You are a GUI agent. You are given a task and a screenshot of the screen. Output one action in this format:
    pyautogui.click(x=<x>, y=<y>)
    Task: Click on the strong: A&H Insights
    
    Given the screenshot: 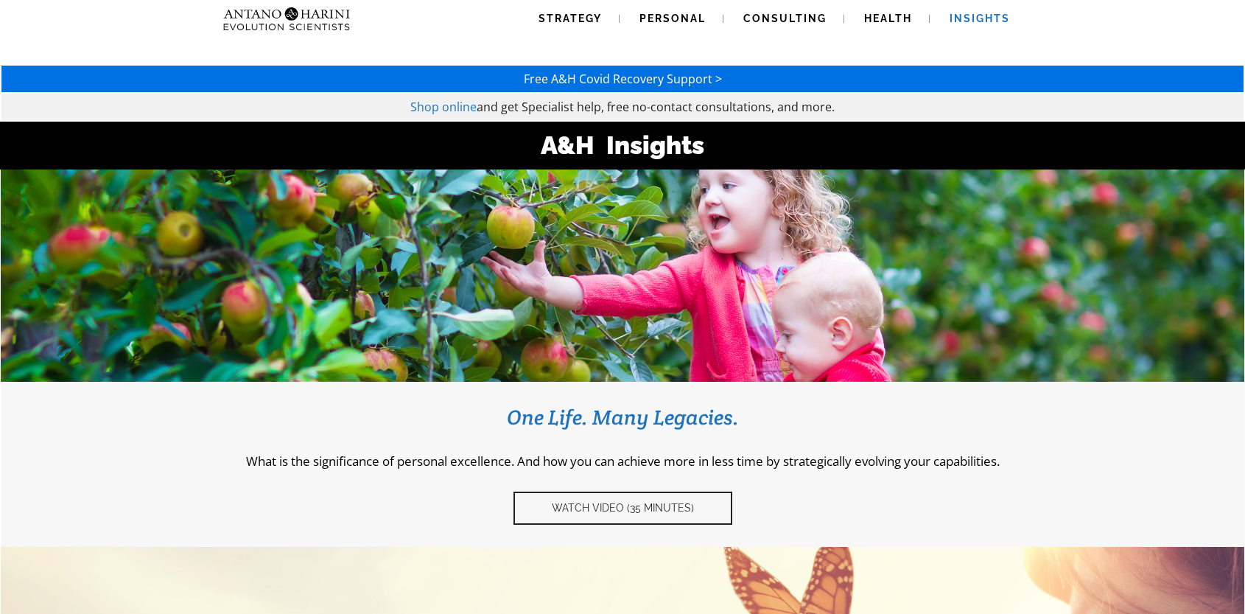 What is the action you would take?
    pyautogui.click(x=622, y=145)
    